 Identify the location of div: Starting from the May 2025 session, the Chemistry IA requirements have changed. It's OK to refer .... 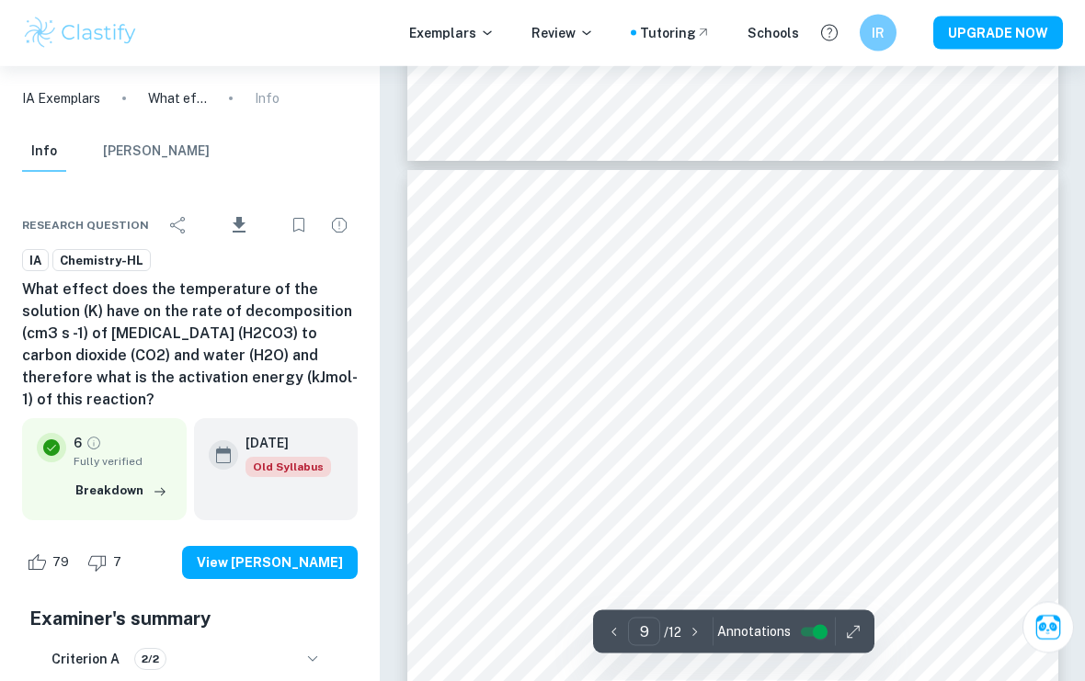
(288, 467).